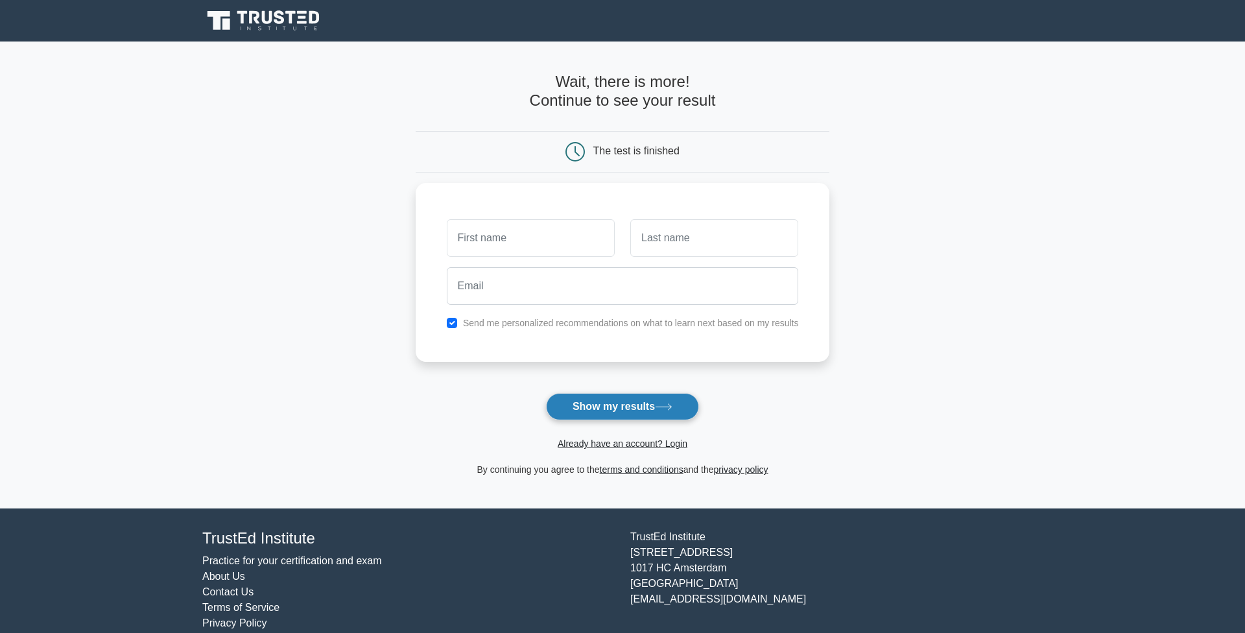 The image size is (1245, 633). I want to click on a: Already have an account? Login, so click(622, 443).